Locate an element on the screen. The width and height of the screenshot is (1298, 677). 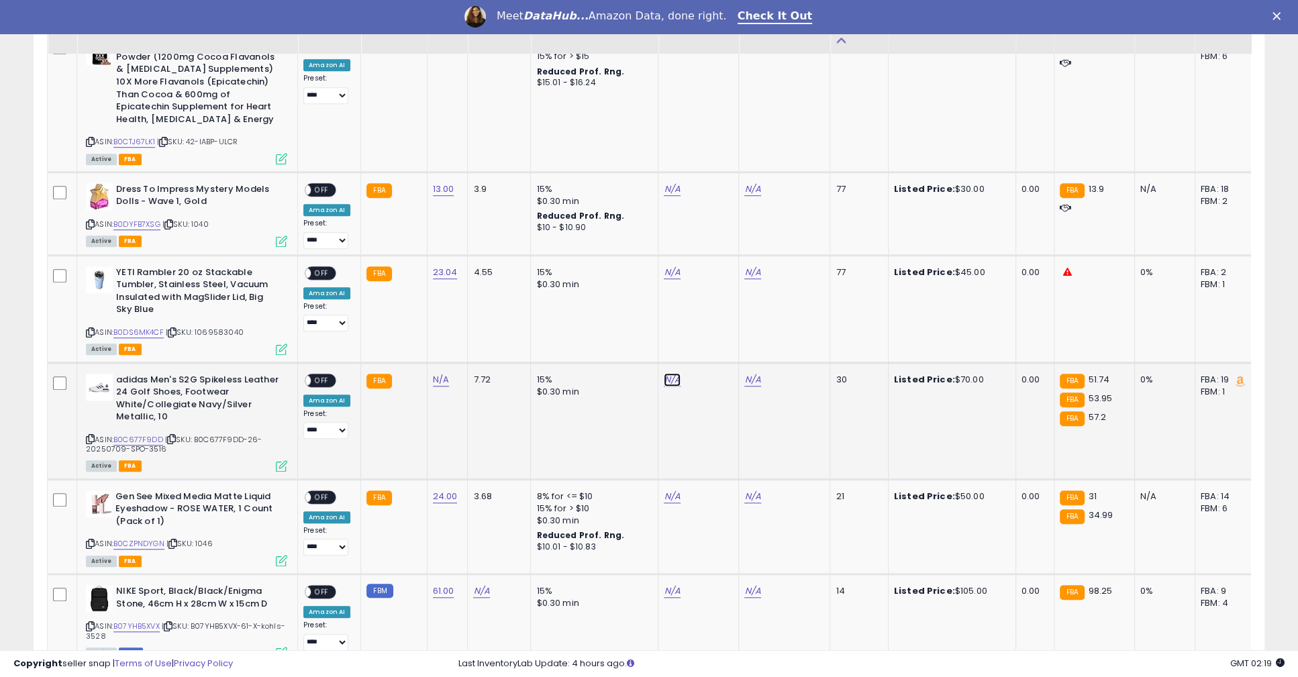
i: DataHub... is located at coordinates (556, 15).